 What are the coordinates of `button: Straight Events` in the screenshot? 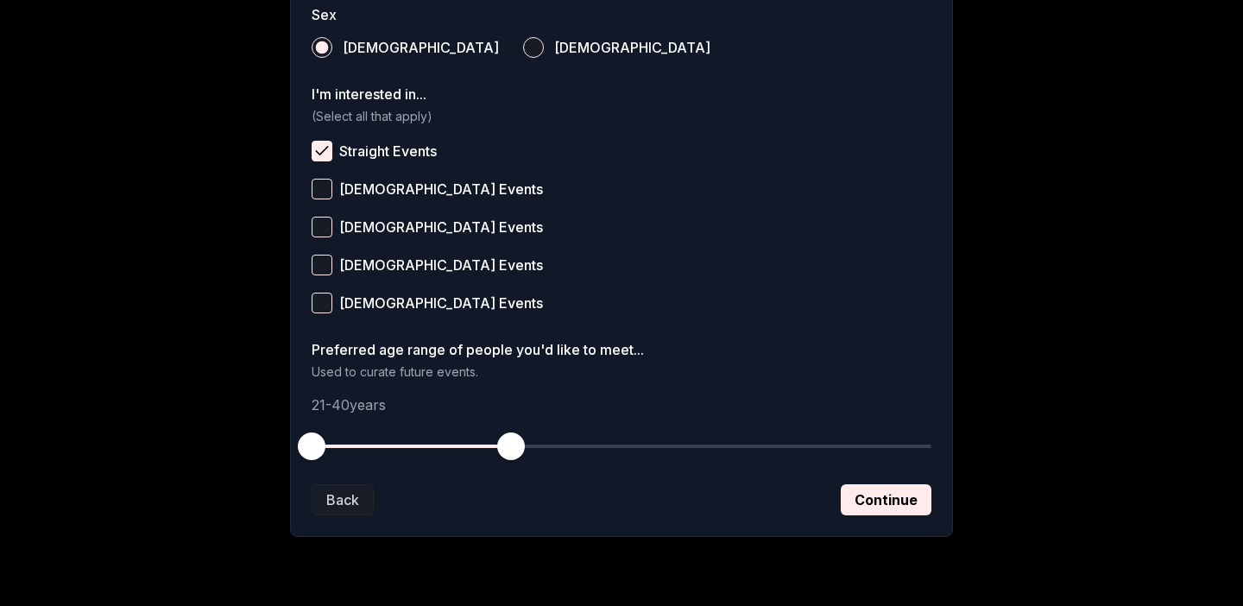 It's located at (322, 151).